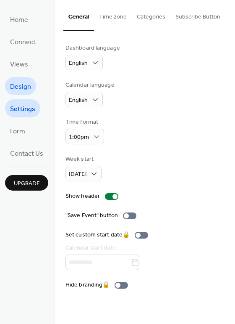 This screenshot has height=324, width=235. What do you see at coordinates (83, 196) in the screenshot?
I see `div: Show header` at bounding box center [83, 196].